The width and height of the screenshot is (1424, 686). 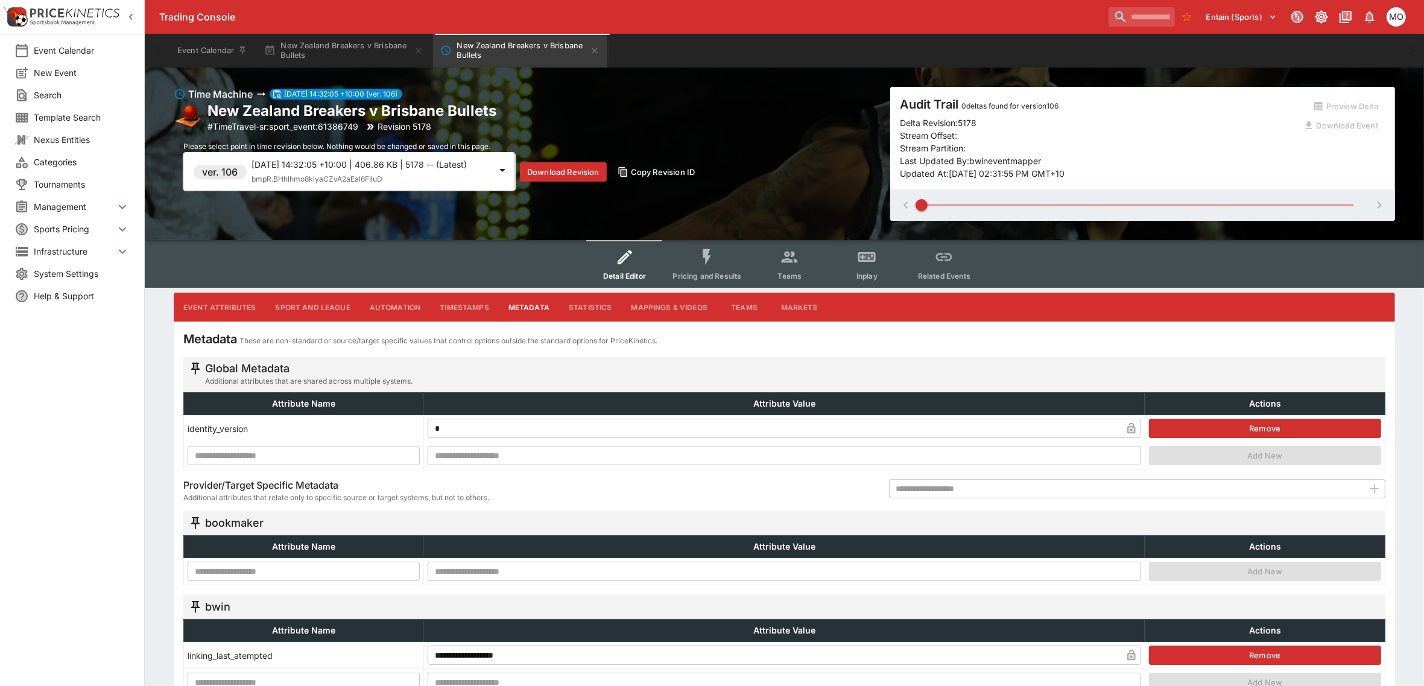 I want to click on button: No Bookmarks, so click(x=1187, y=17).